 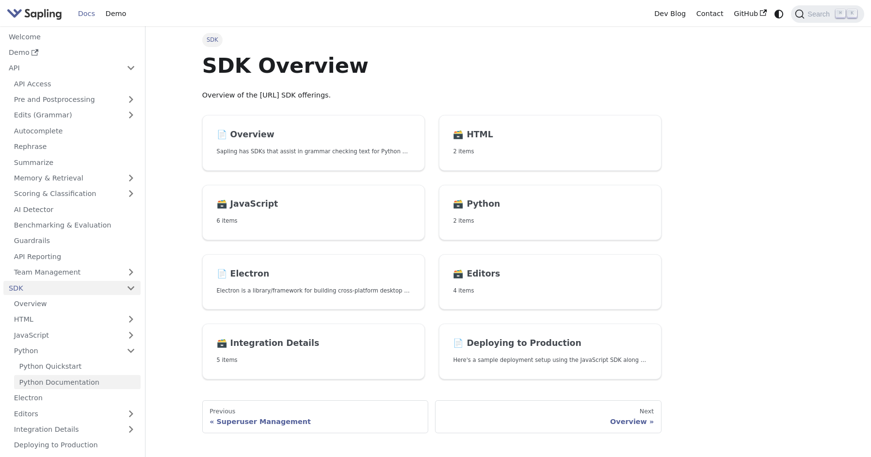 I want to click on a: Sapling.ai, so click(x=36, y=14).